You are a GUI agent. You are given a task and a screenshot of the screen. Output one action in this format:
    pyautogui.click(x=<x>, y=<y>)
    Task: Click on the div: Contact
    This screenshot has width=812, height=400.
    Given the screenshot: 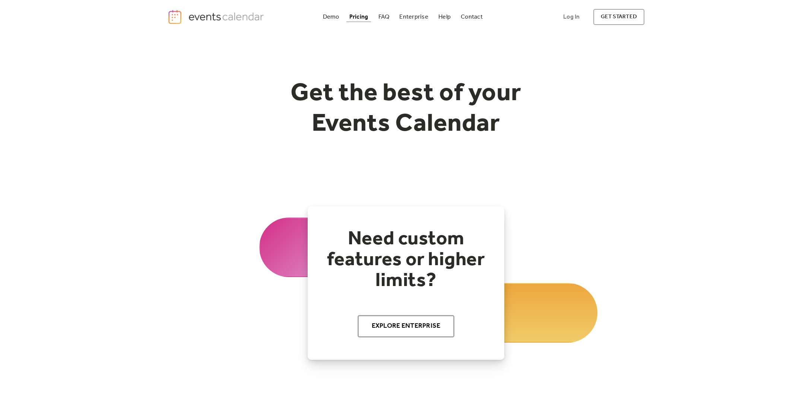 What is the action you would take?
    pyautogui.click(x=472, y=17)
    